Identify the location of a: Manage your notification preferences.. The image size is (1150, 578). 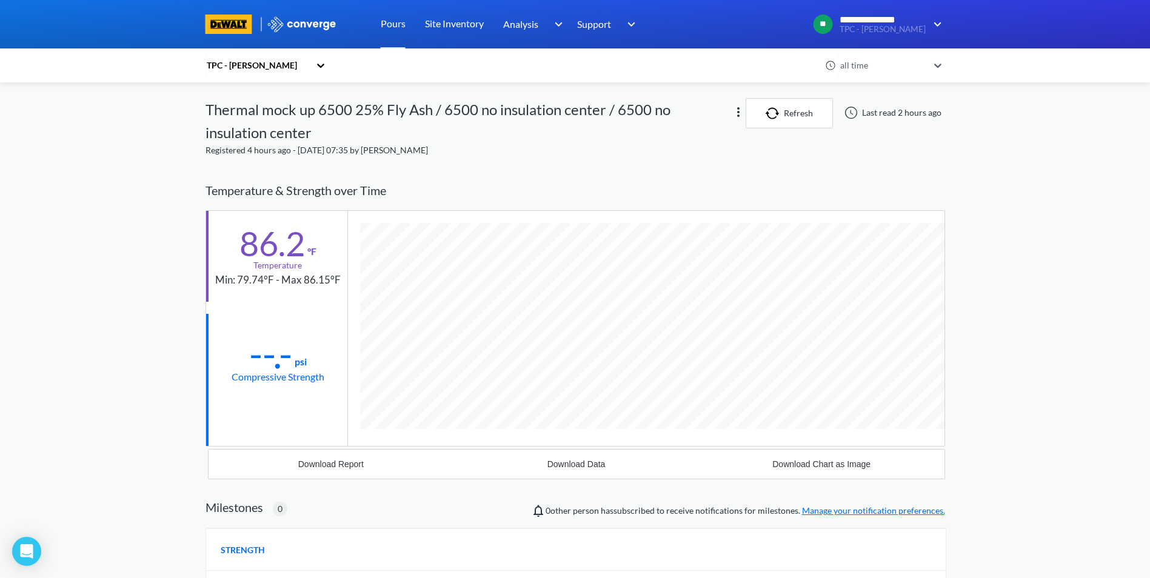
(873, 510).